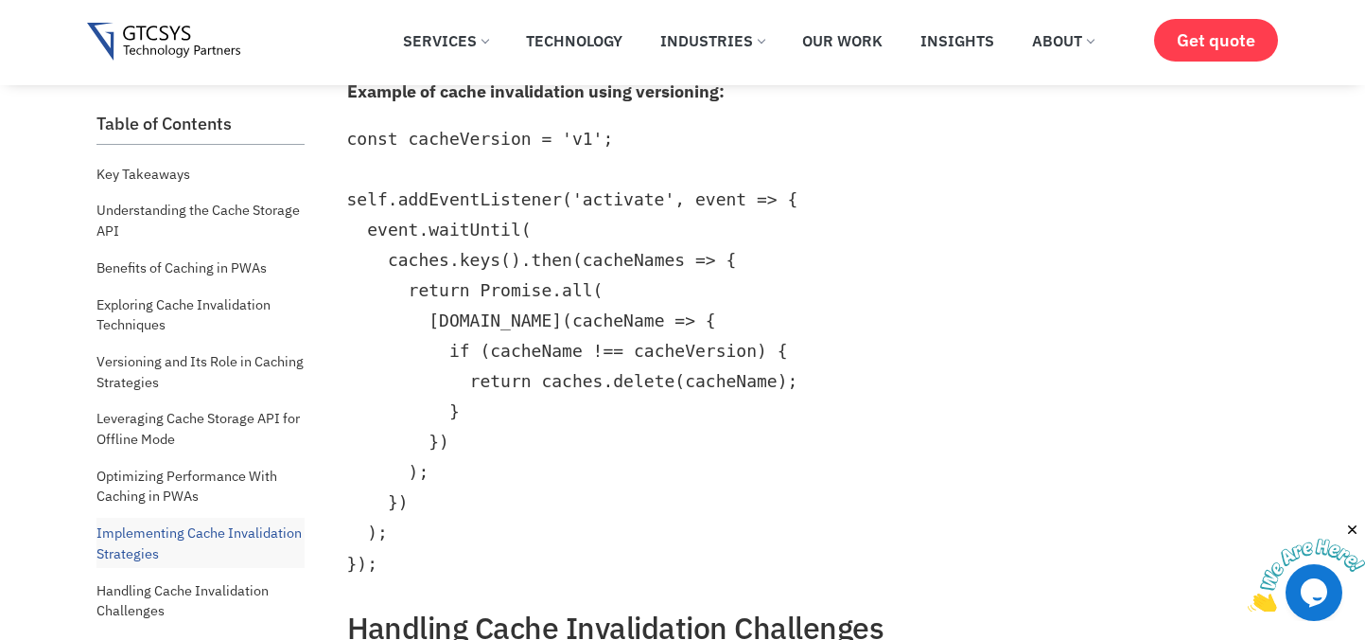  What do you see at coordinates (446, 41) in the screenshot?
I see `a: Services` at bounding box center [446, 41].